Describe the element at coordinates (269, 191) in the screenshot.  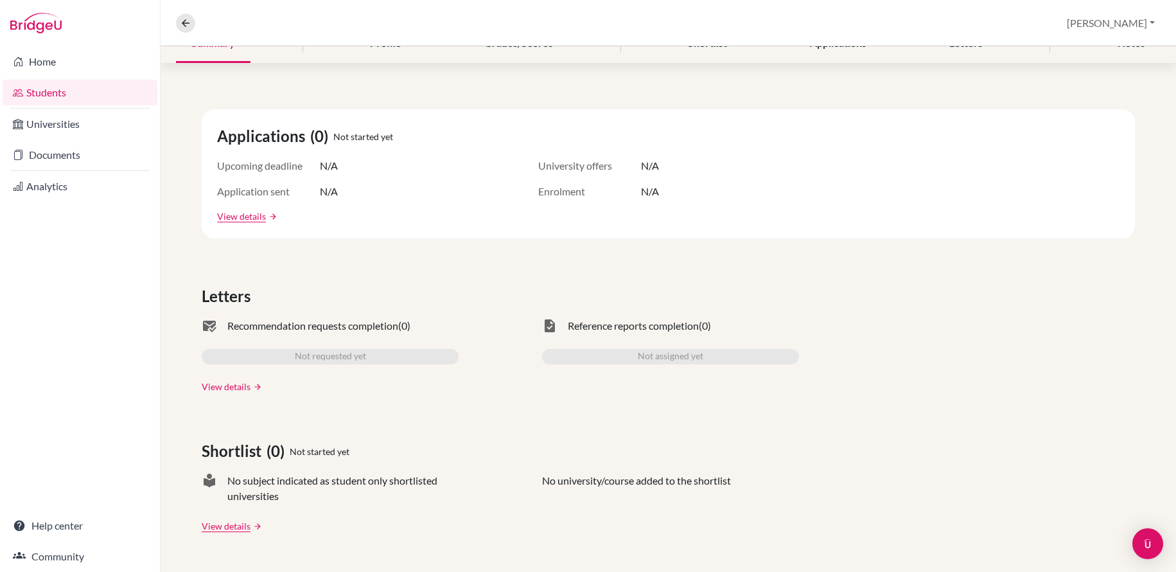
I see `span: Application sent` at that location.